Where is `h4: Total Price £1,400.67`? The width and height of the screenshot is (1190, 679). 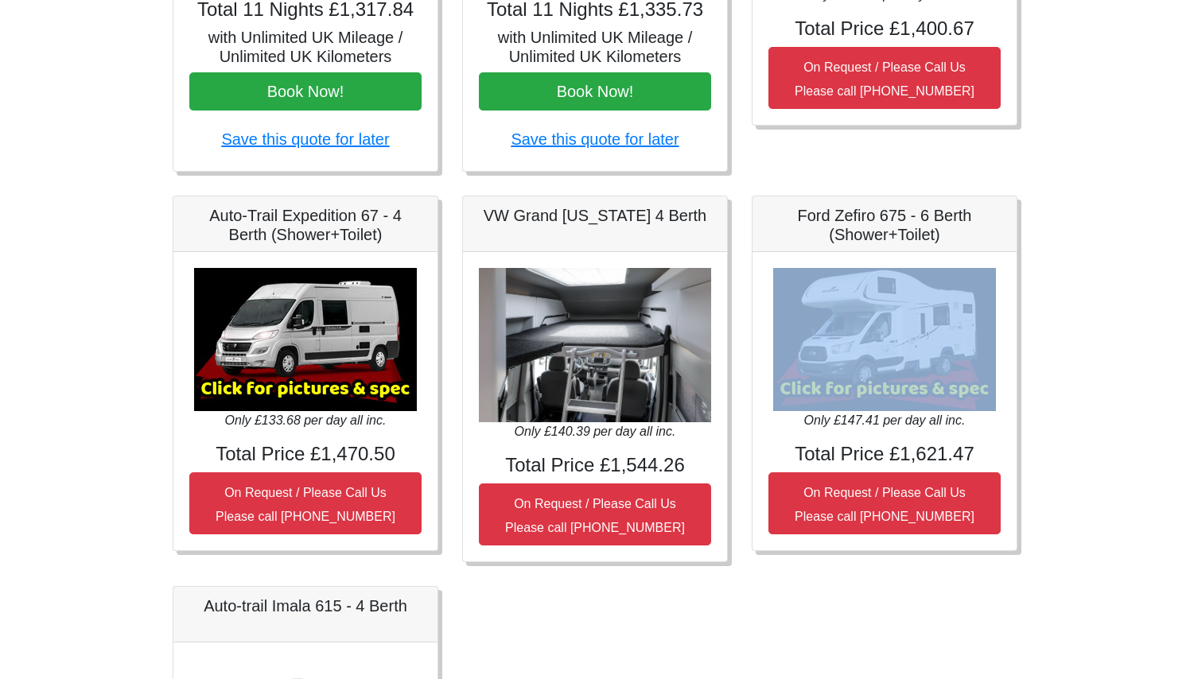 h4: Total Price £1,400.67 is located at coordinates (884, 29).